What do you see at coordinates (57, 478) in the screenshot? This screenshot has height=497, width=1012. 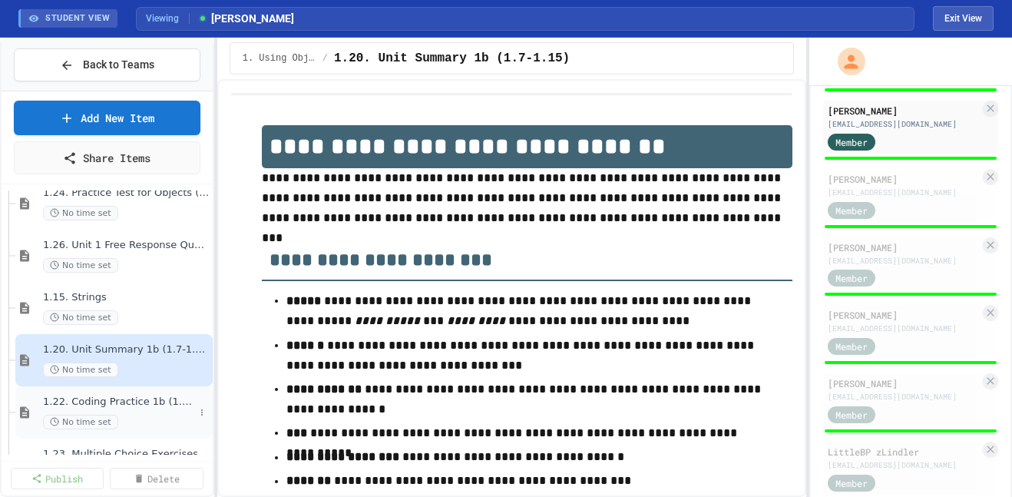 I see `a: Publish` at bounding box center [57, 478].